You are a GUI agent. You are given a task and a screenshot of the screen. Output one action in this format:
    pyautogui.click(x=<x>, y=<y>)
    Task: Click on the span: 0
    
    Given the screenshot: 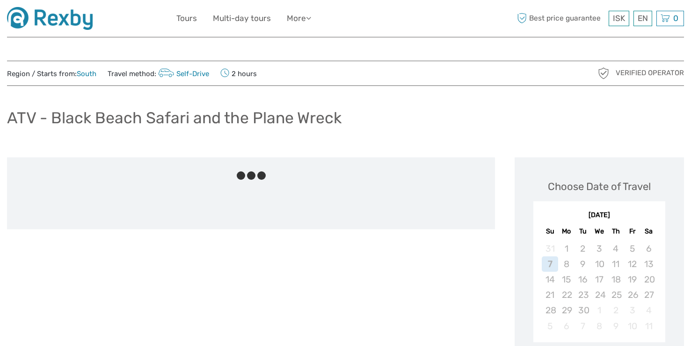 What is the action you would take?
    pyautogui.click(x=675, y=18)
    